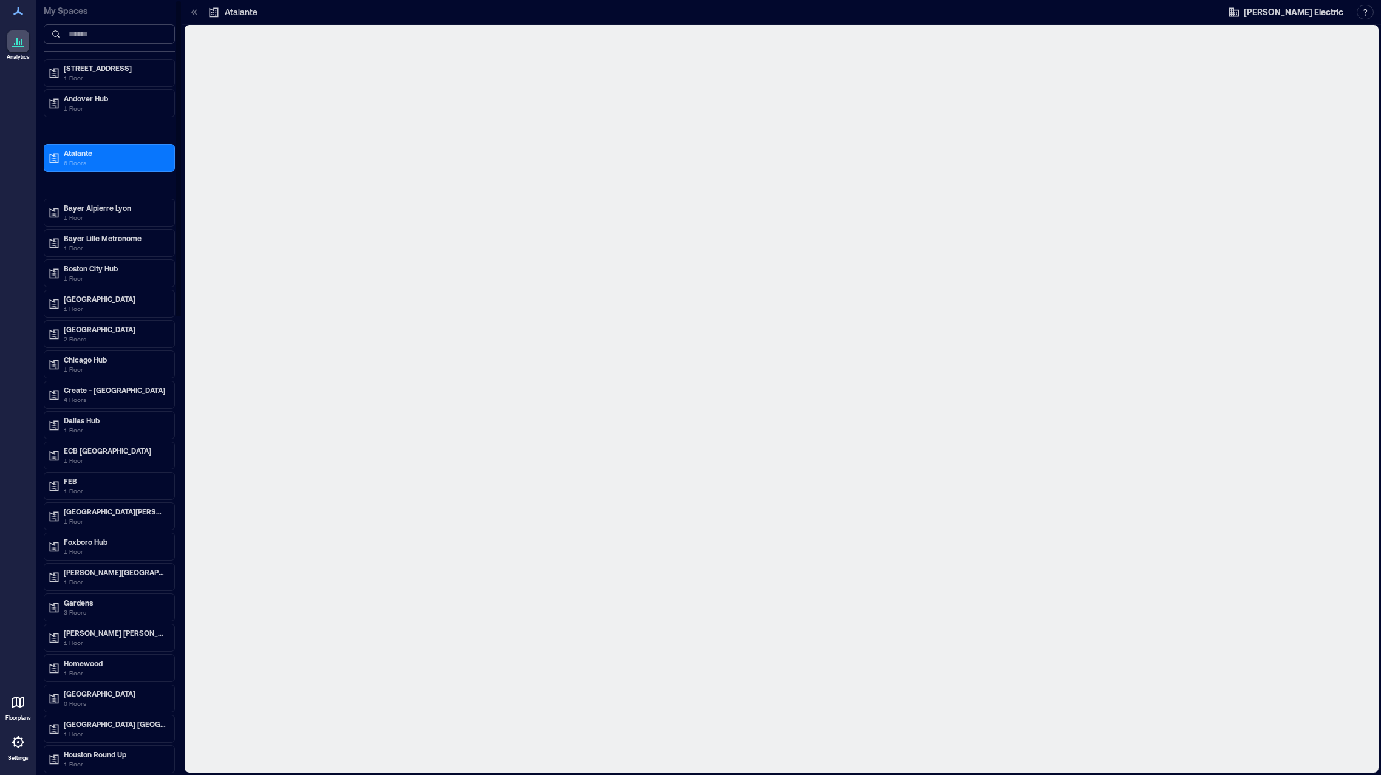  Describe the element at coordinates (115, 238) in the screenshot. I see `p: Bayer Lille Metronome` at that location.